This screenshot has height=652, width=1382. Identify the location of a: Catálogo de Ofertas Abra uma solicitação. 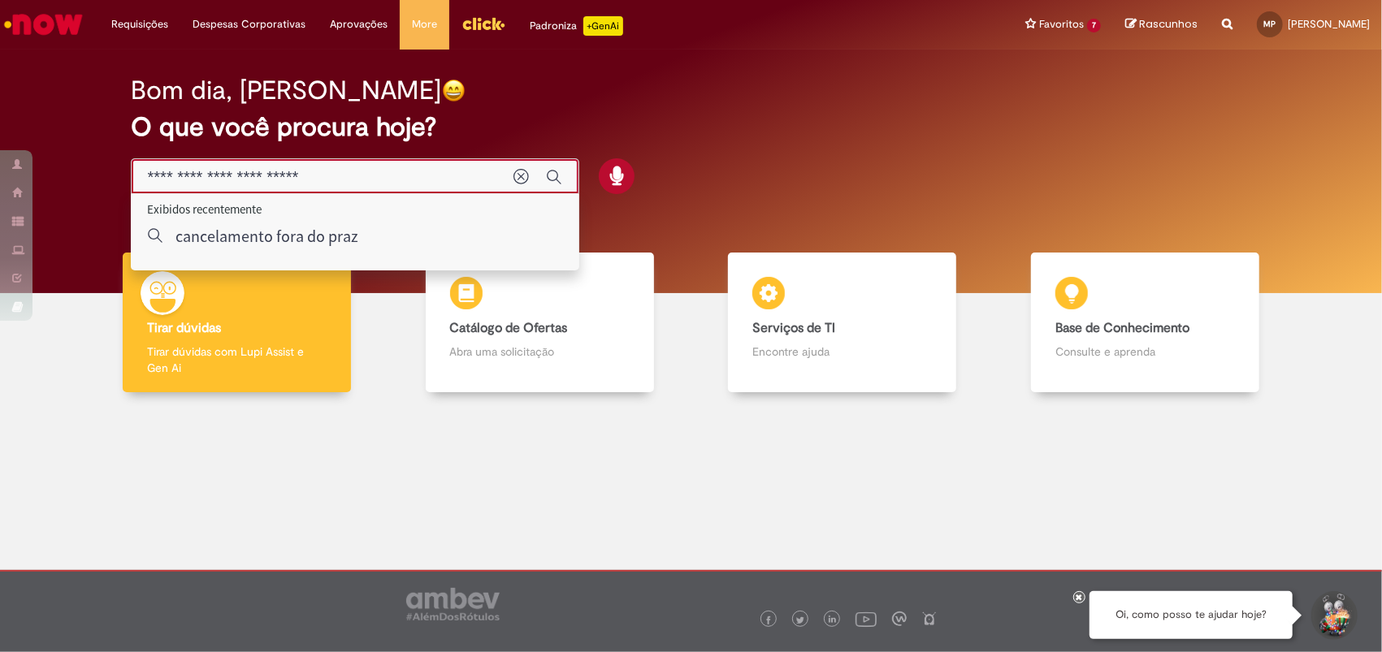
(540, 323).